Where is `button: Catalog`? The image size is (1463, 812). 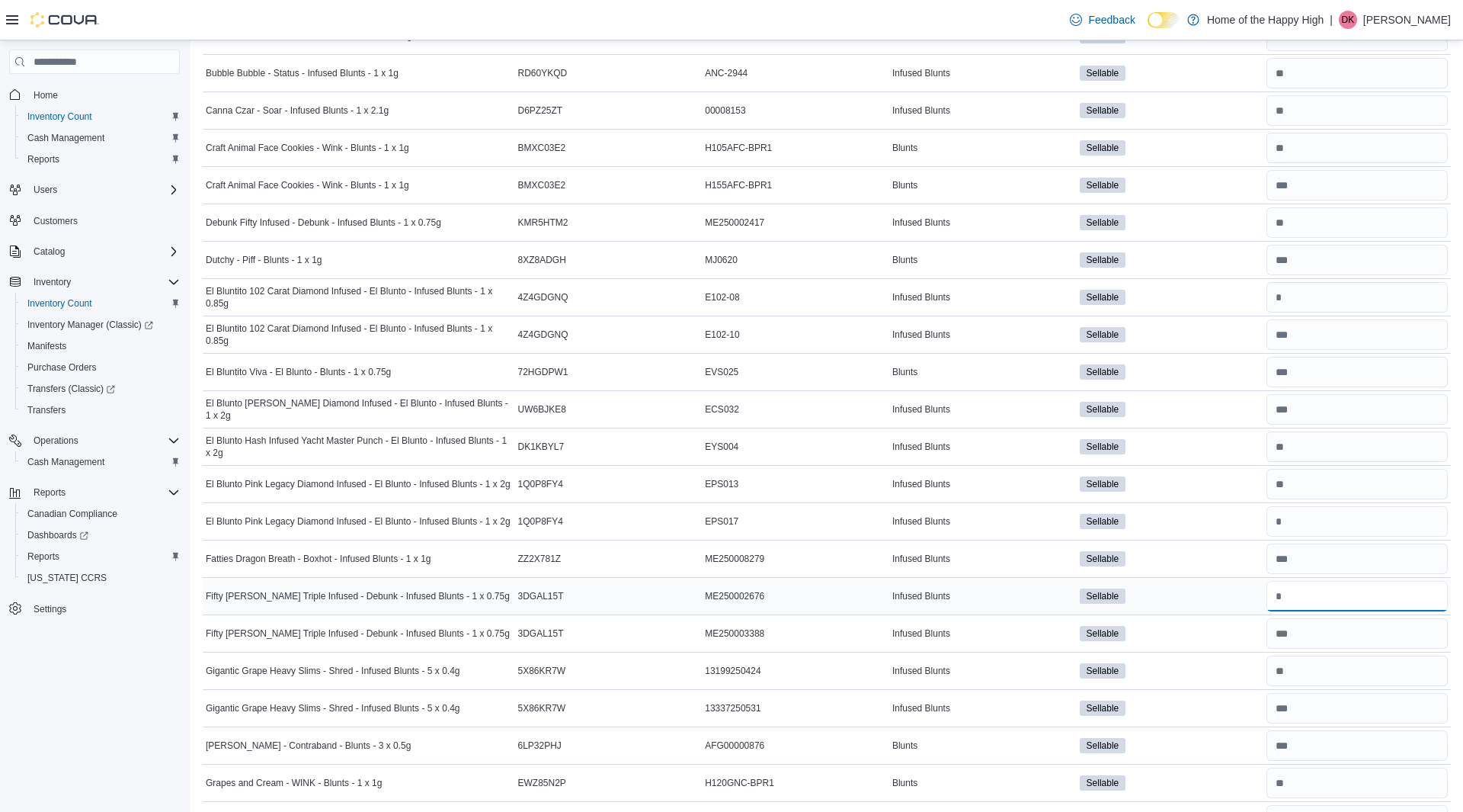
button: Catalog is located at coordinates (94, 252).